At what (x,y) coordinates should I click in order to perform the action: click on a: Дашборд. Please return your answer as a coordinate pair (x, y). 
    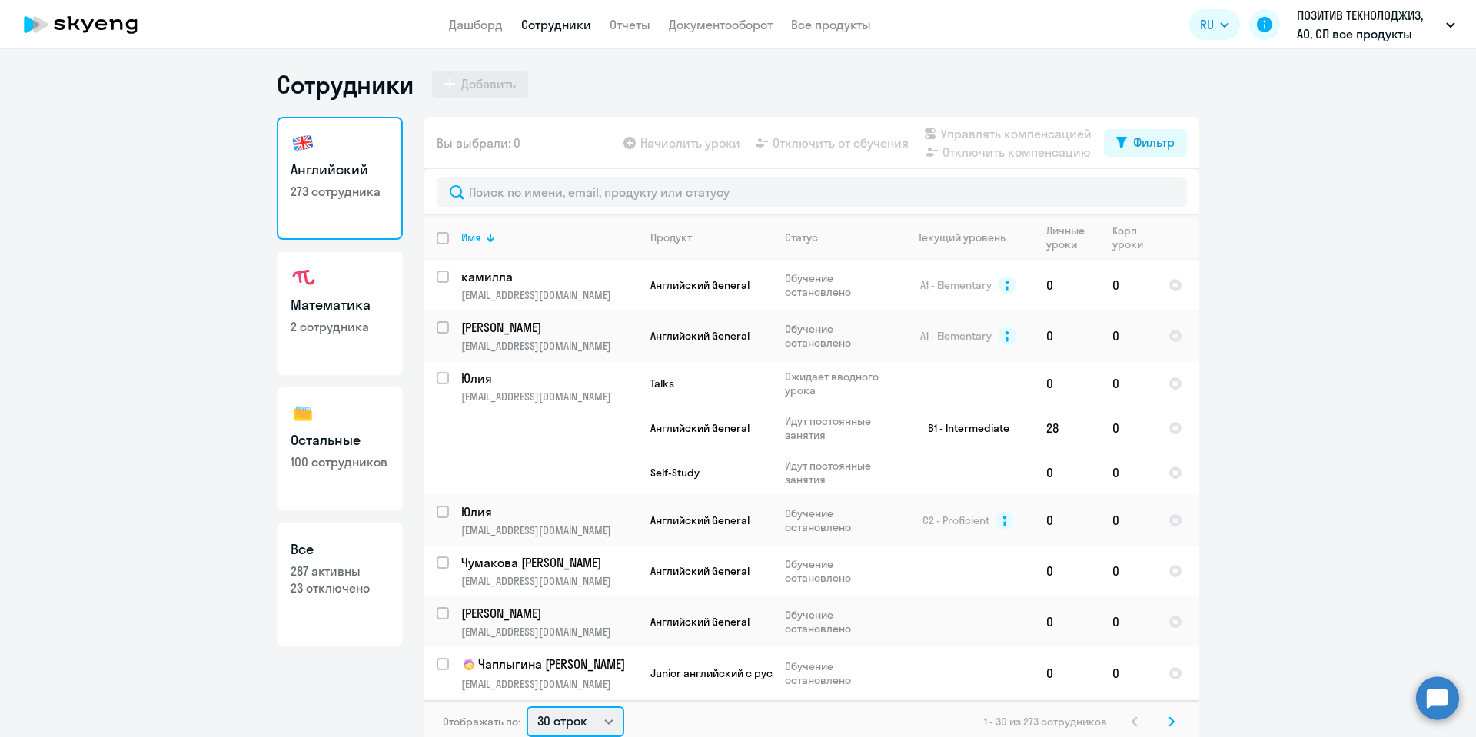
    Looking at the image, I should click on (476, 25).